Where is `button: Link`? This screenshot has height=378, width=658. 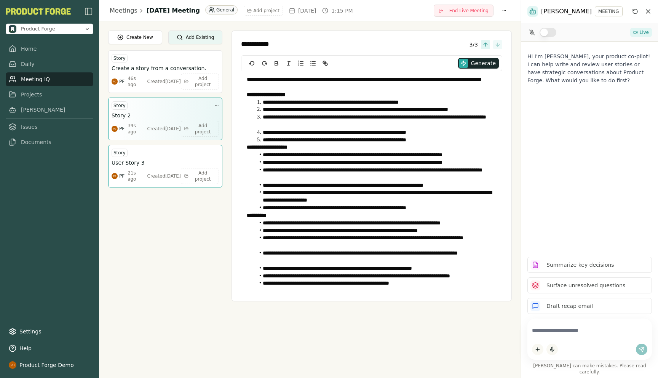 button: Link is located at coordinates (325, 63).